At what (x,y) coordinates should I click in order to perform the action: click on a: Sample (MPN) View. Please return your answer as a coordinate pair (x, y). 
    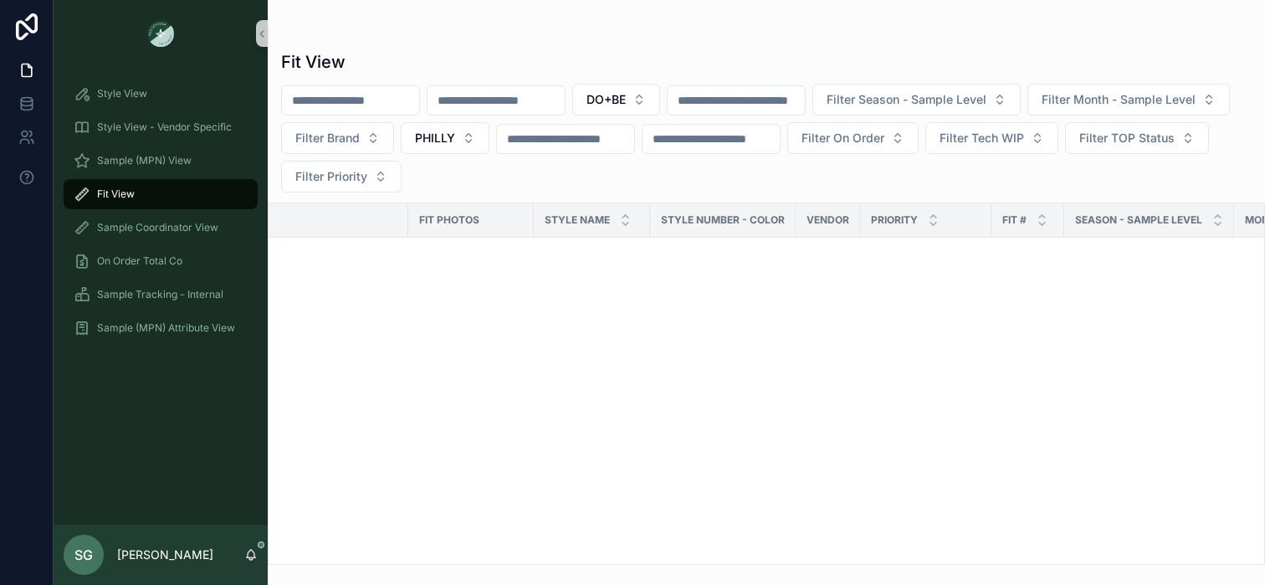
    Looking at the image, I should click on (161, 161).